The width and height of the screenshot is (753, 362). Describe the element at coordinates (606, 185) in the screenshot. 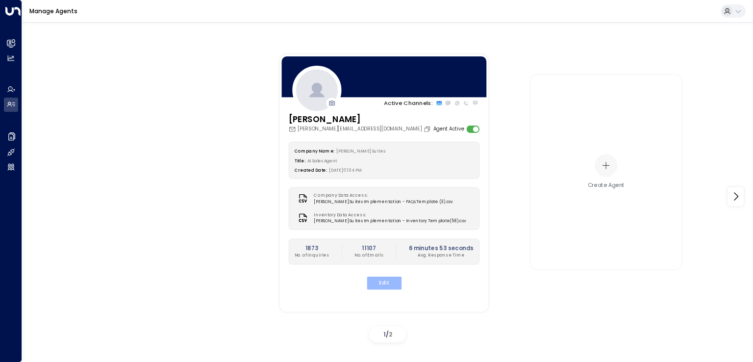

I see `div: Create Agent` at that location.